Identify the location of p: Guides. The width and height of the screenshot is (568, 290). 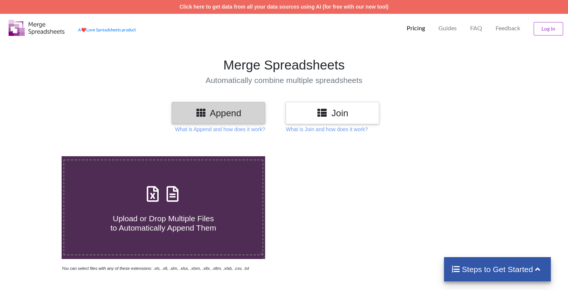
(447, 28).